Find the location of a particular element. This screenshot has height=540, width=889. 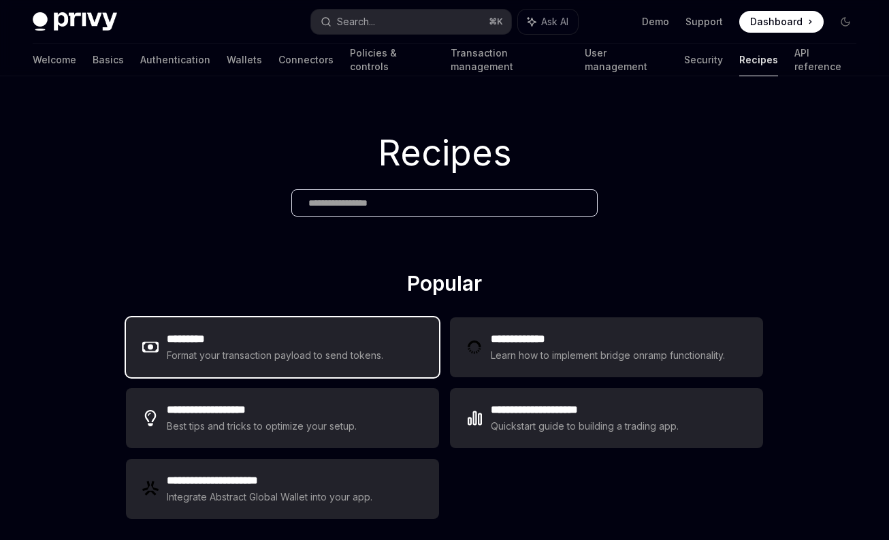

span: Dashboard is located at coordinates (776, 22).